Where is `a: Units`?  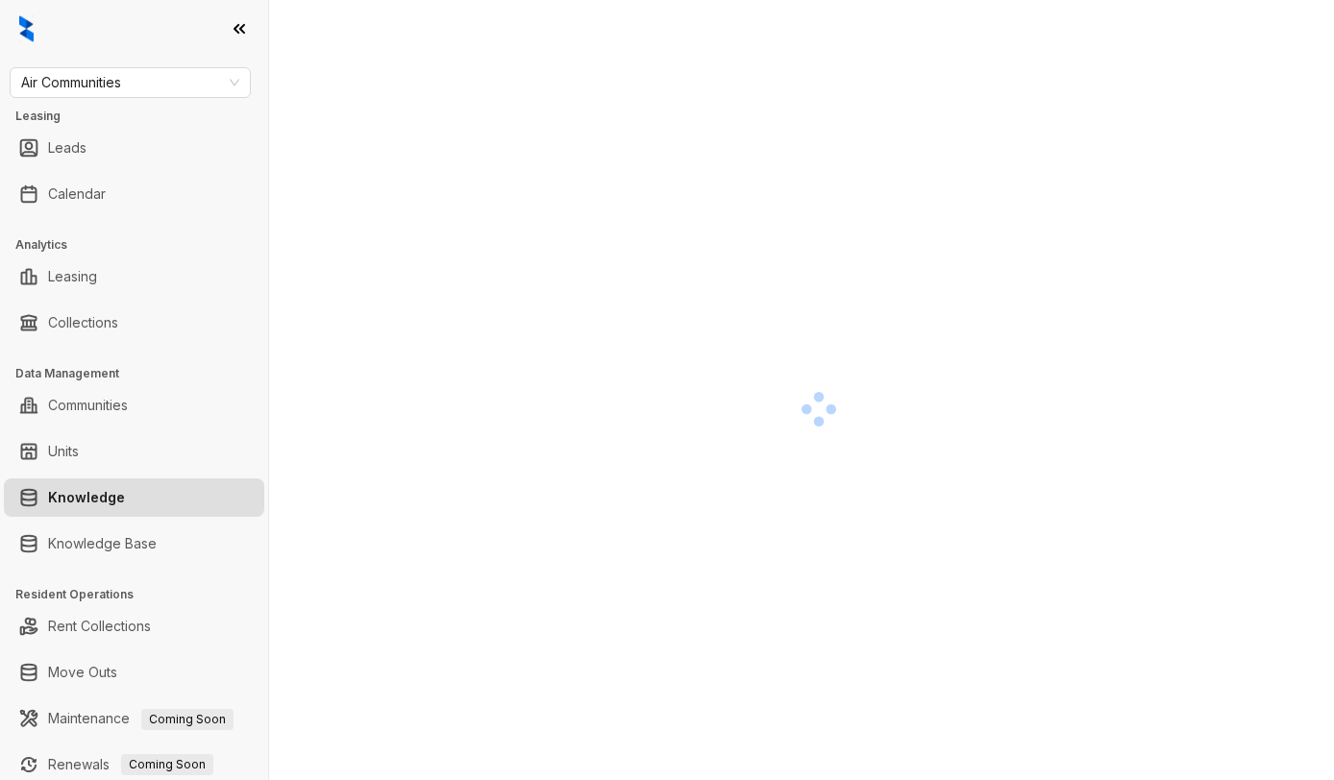
a: Units is located at coordinates (63, 452).